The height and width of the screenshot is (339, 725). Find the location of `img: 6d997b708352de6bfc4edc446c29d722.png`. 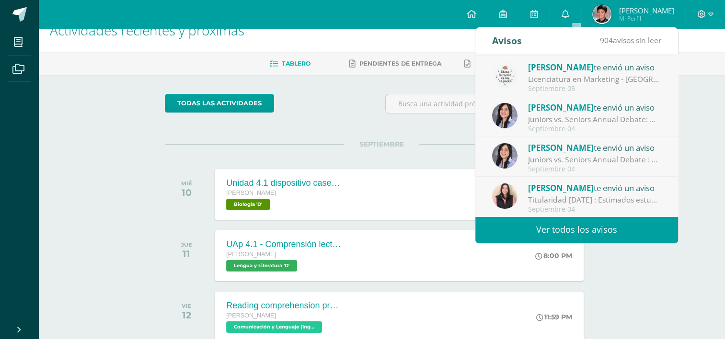

img: 6d997b708352de6bfc4edc446c29d722.png is located at coordinates (505, 75).